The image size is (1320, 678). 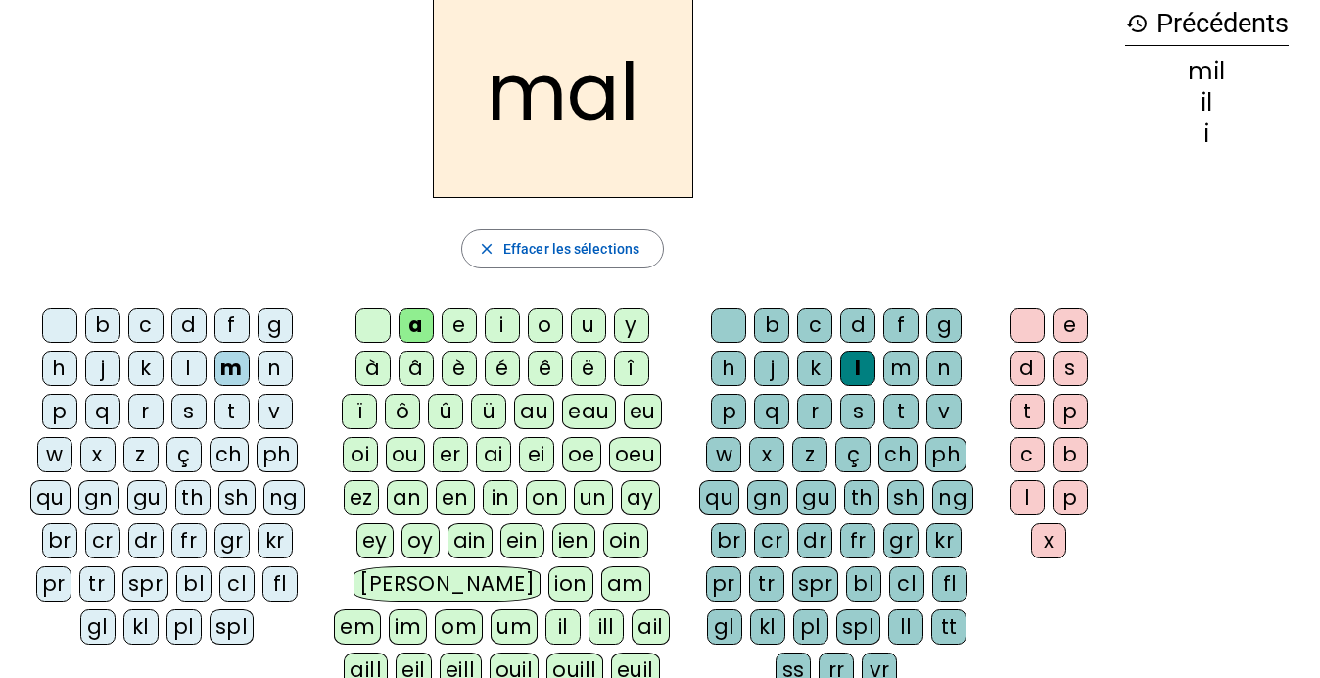 What do you see at coordinates (632, 325) in the screenshot?
I see `div: y` at bounding box center [632, 325].